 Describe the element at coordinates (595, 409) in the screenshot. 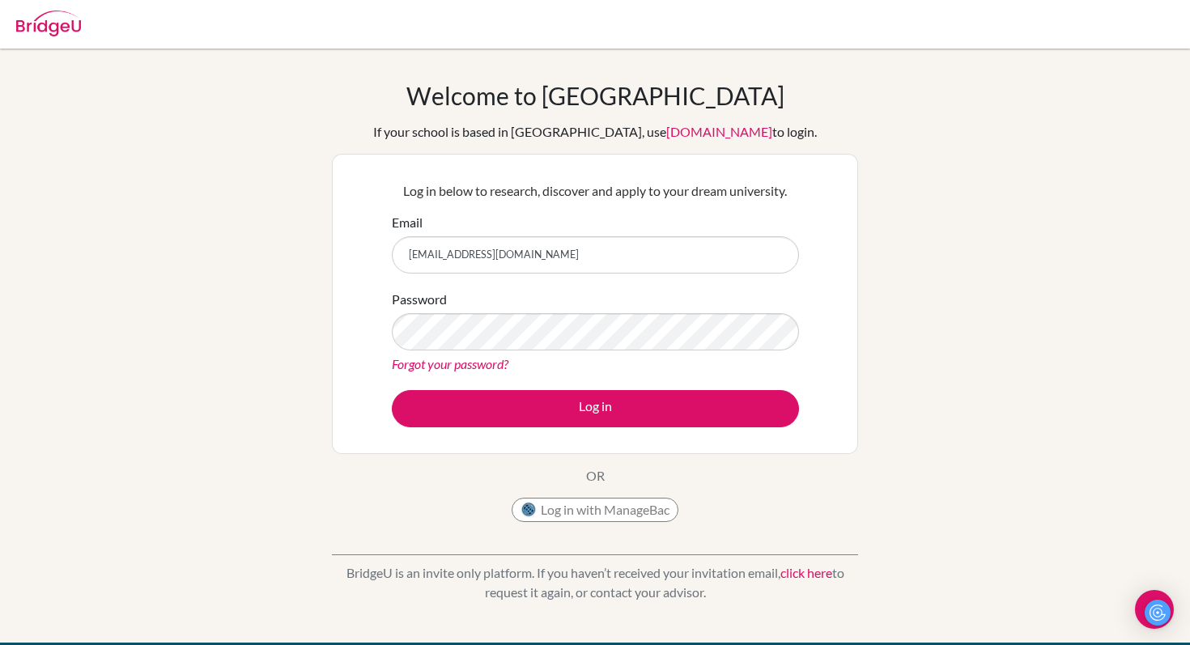

I see `button: Log in` at that location.